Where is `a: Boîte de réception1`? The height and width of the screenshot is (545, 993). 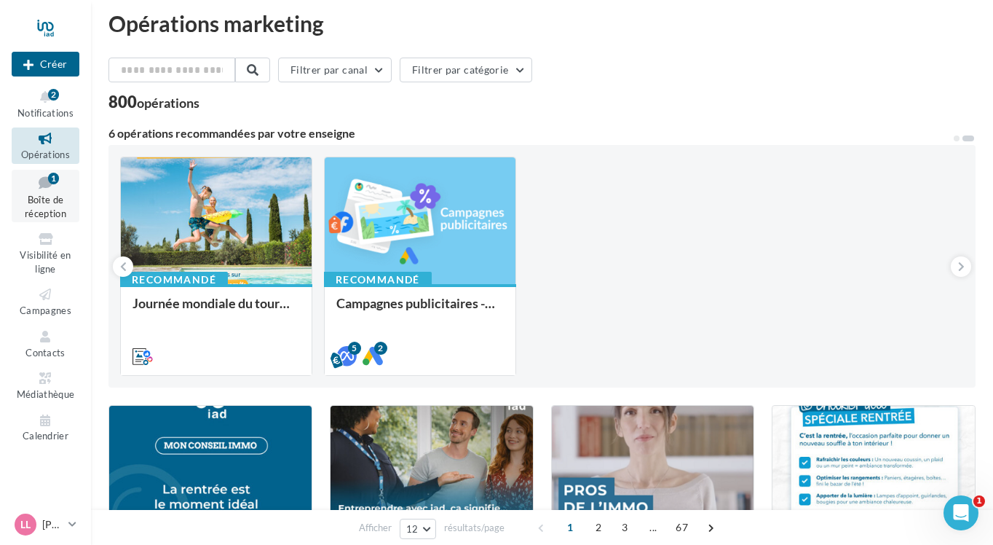
a: Boîte de réception1 is located at coordinates (45, 196).